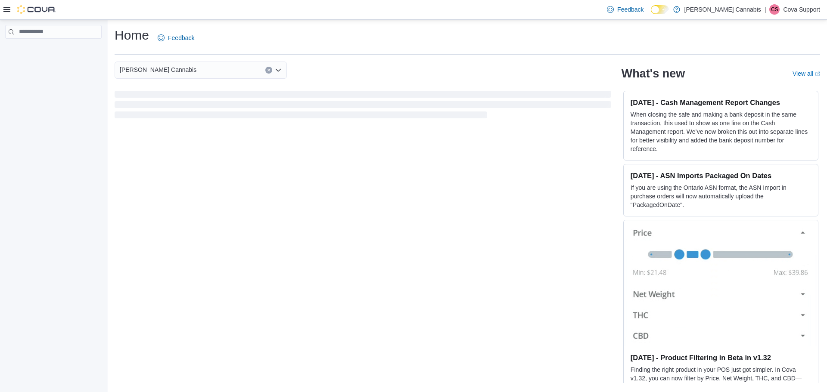 The image size is (827, 392). What do you see at coordinates (720, 196) in the screenshot?
I see `p: If you are using the Ontario ASN format, the ASN Import in purchase orders will now automatically...` at bounding box center [720, 196].